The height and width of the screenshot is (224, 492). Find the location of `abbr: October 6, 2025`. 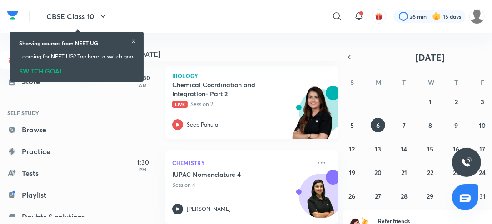

abbr: October 6, 2025 is located at coordinates (378, 125).